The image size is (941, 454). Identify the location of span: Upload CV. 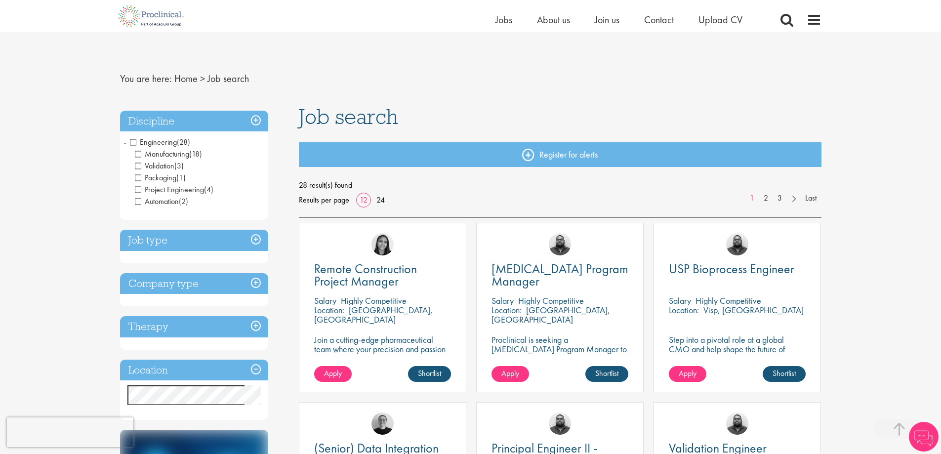
(720, 20).